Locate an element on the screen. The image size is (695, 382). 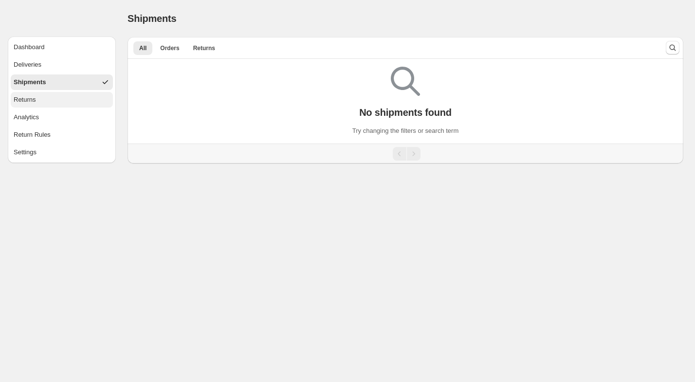
nav: Pagination is located at coordinates (405, 153).